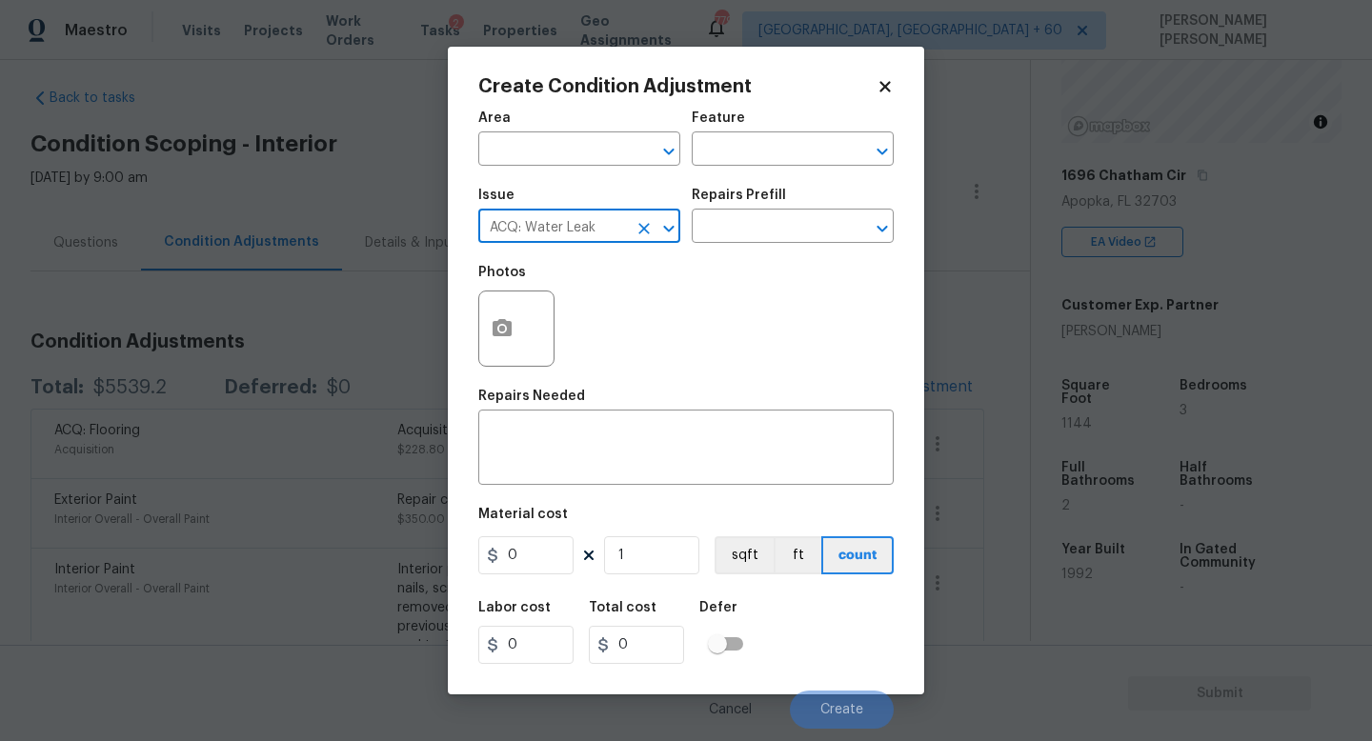 Image resolution: width=1372 pixels, height=741 pixels. Describe the element at coordinates (622, 608) in the screenshot. I see `h5: Total cost` at that location.